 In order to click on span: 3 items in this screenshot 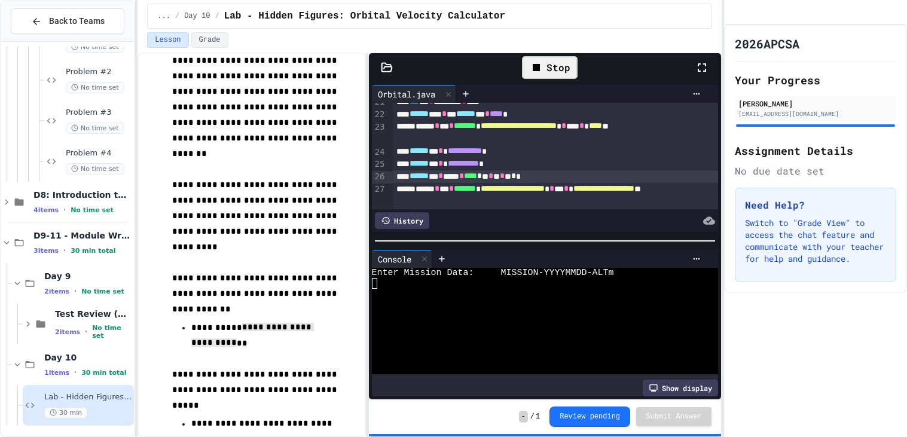, I will do `click(46, 251)`.